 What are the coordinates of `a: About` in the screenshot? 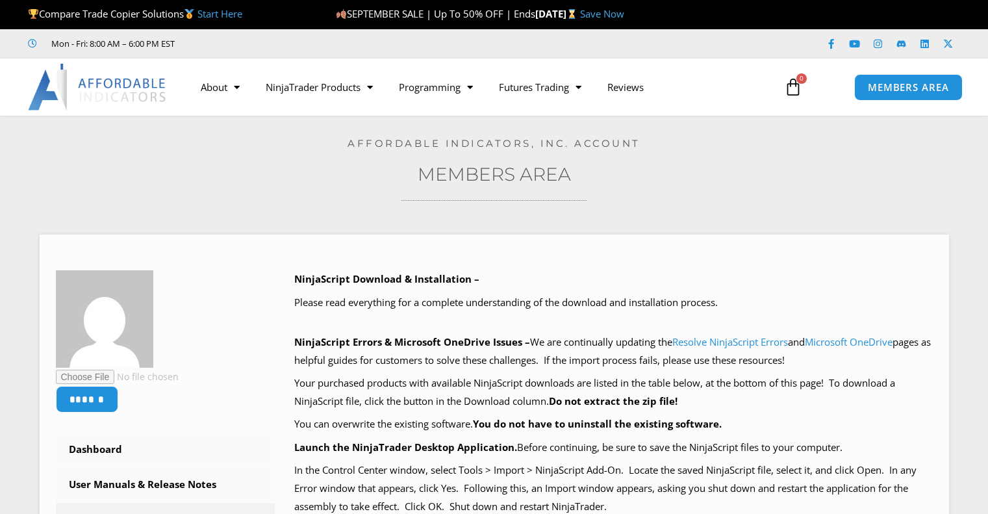 It's located at (220, 87).